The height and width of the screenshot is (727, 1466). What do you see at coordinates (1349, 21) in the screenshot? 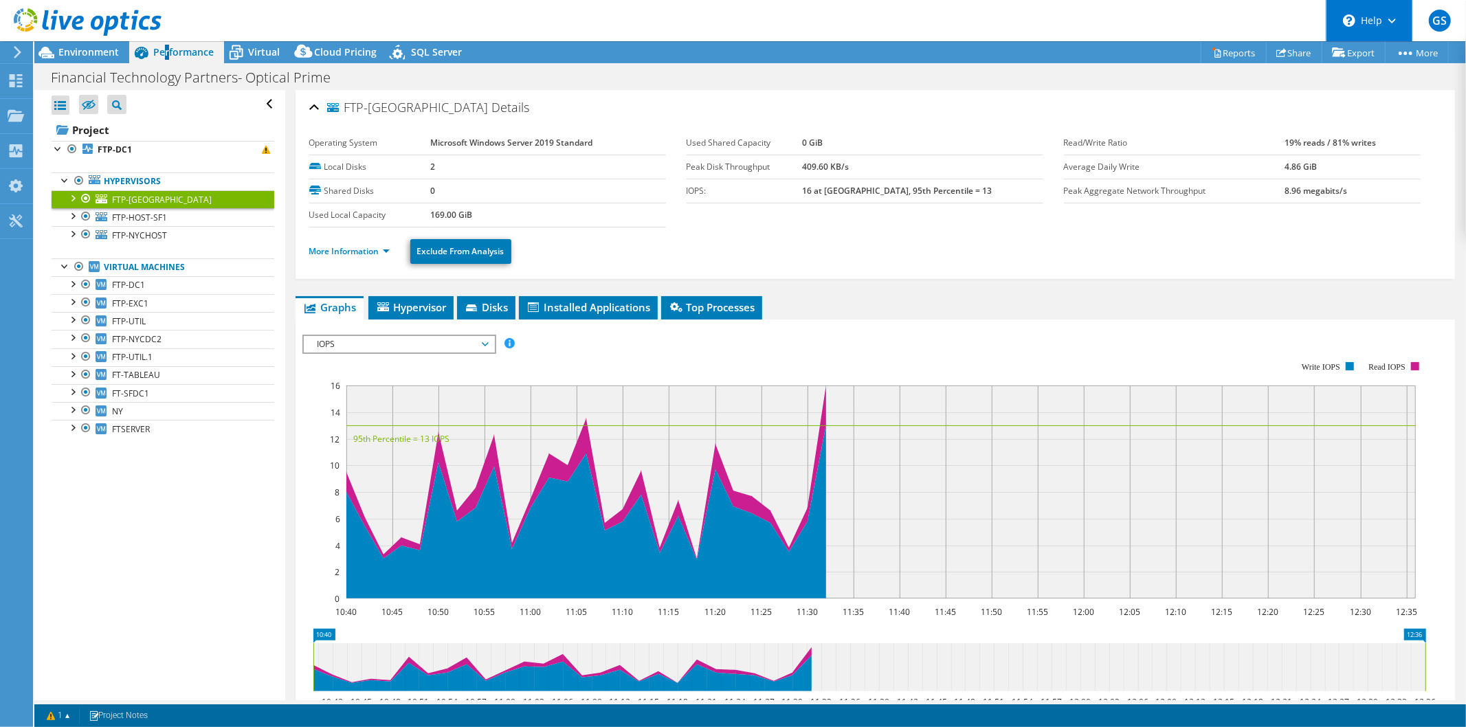
I see `svg: \n` at bounding box center [1349, 21].